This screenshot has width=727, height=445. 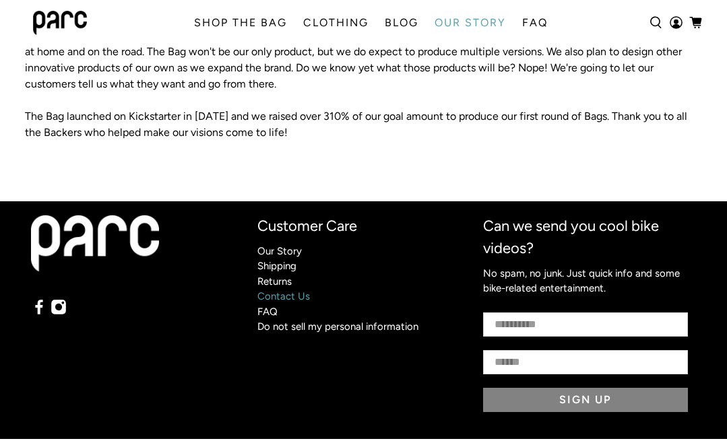 I want to click on a: SHOP THE BAG, so click(x=241, y=23).